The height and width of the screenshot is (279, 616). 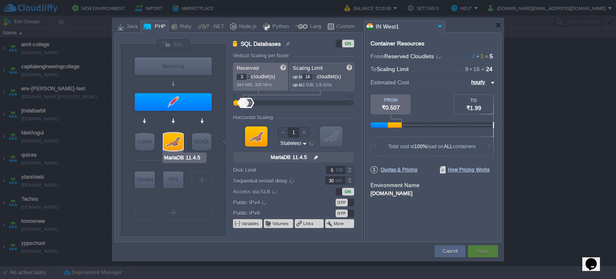 I want to click on button: More, so click(x=339, y=223).